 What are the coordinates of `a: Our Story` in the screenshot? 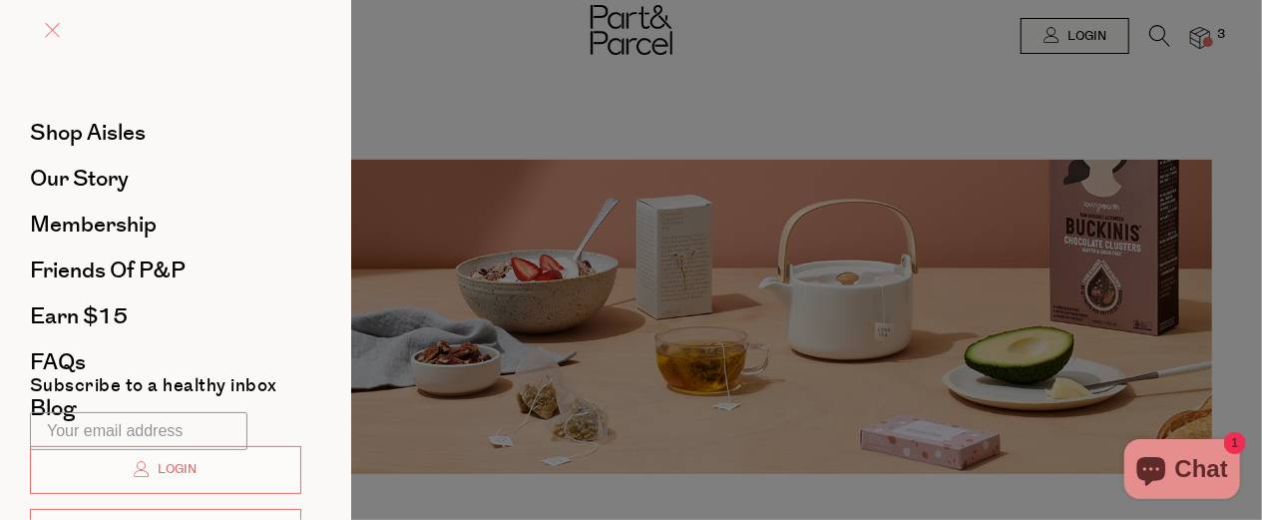 It's located at (166, 179).